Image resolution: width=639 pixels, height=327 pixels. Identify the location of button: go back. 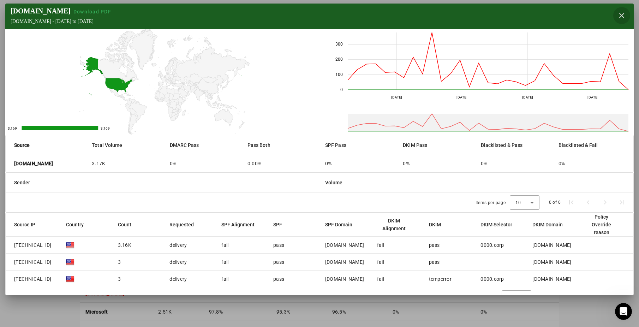
(11, 10).